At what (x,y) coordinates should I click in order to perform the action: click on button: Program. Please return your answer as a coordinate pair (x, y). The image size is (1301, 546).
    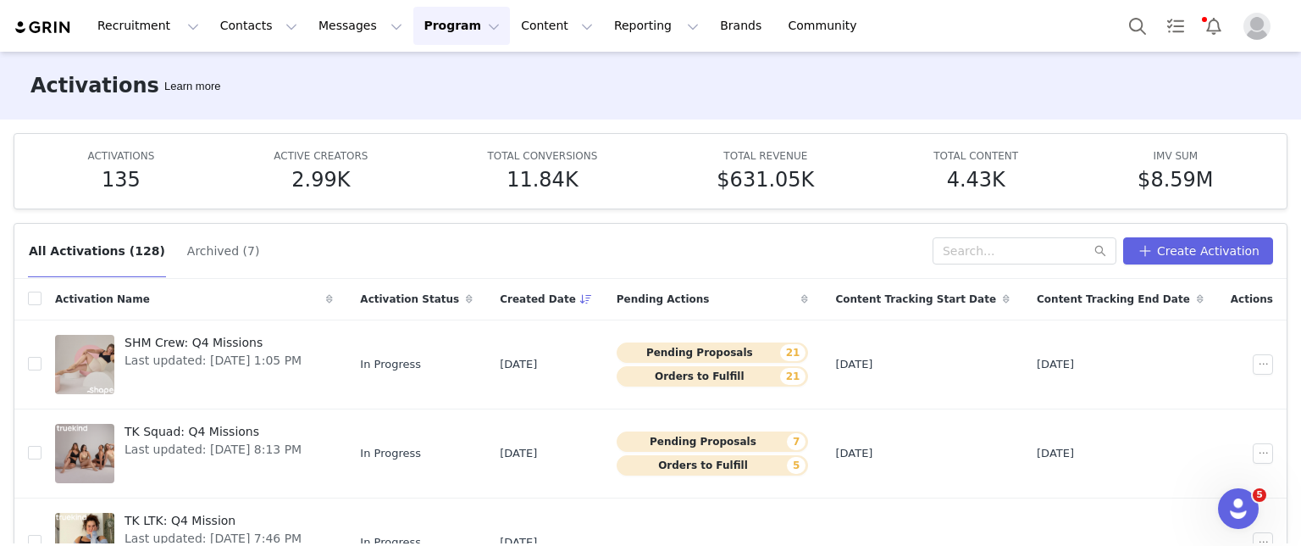
    Looking at the image, I should click on (462, 25).